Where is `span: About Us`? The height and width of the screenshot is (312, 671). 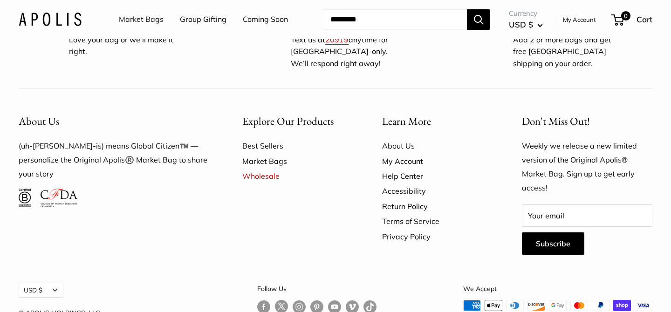
span: About Us is located at coordinates (39, 121).